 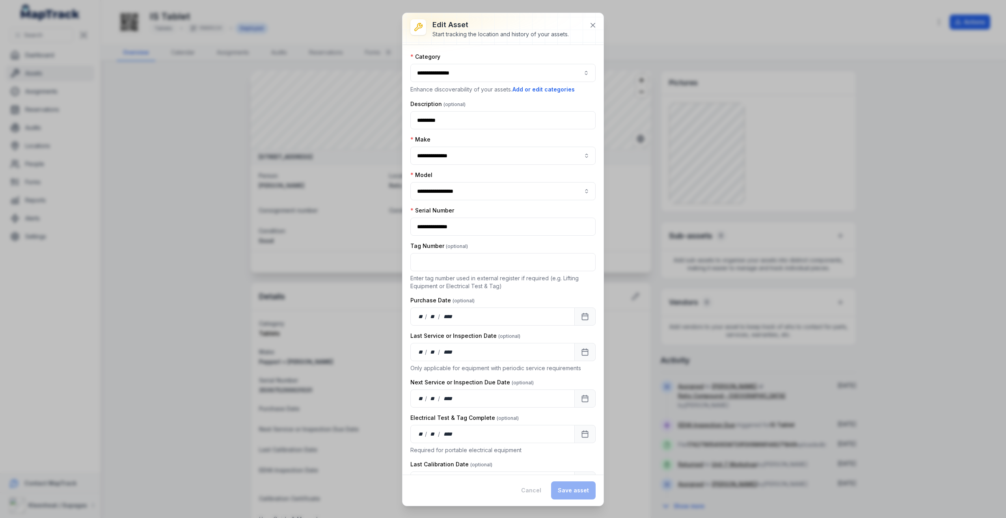 I want to click on label: Last Service or Inspection Date, so click(x=465, y=336).